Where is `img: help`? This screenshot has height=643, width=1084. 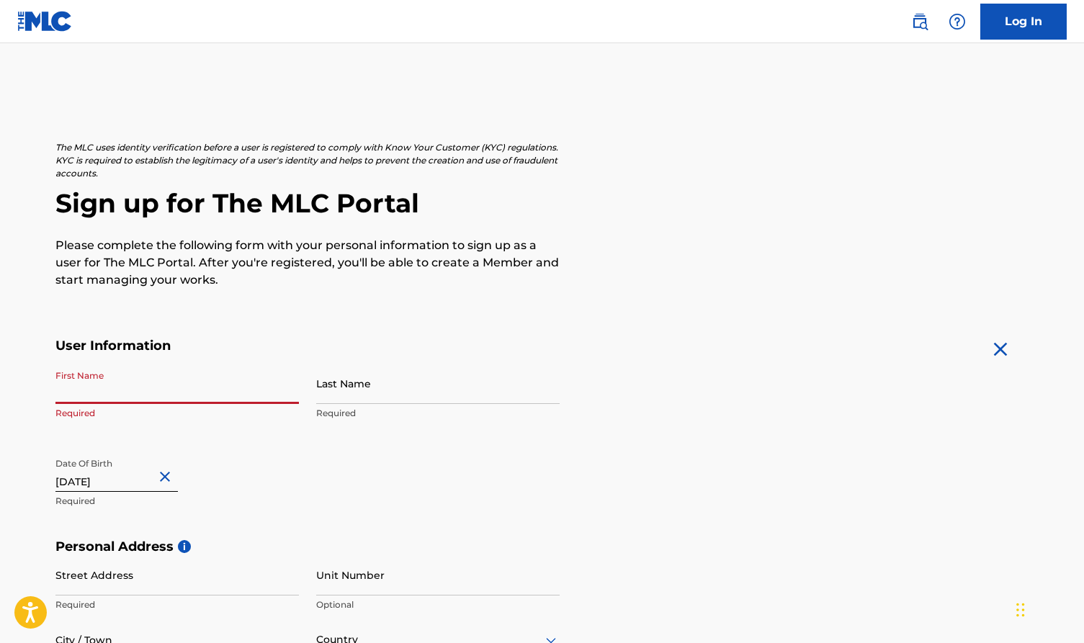
img: help is located at coordinates (957, 22).